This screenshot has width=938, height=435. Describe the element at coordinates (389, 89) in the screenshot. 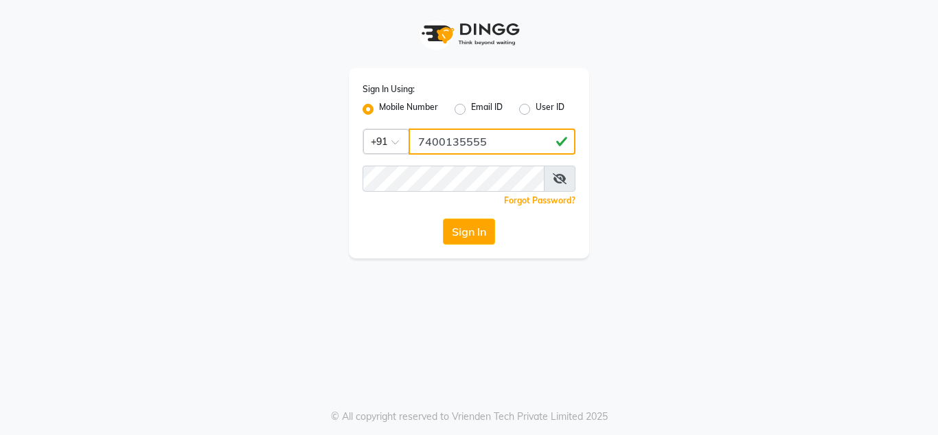

I see `label: Sign In Using:` at that location.